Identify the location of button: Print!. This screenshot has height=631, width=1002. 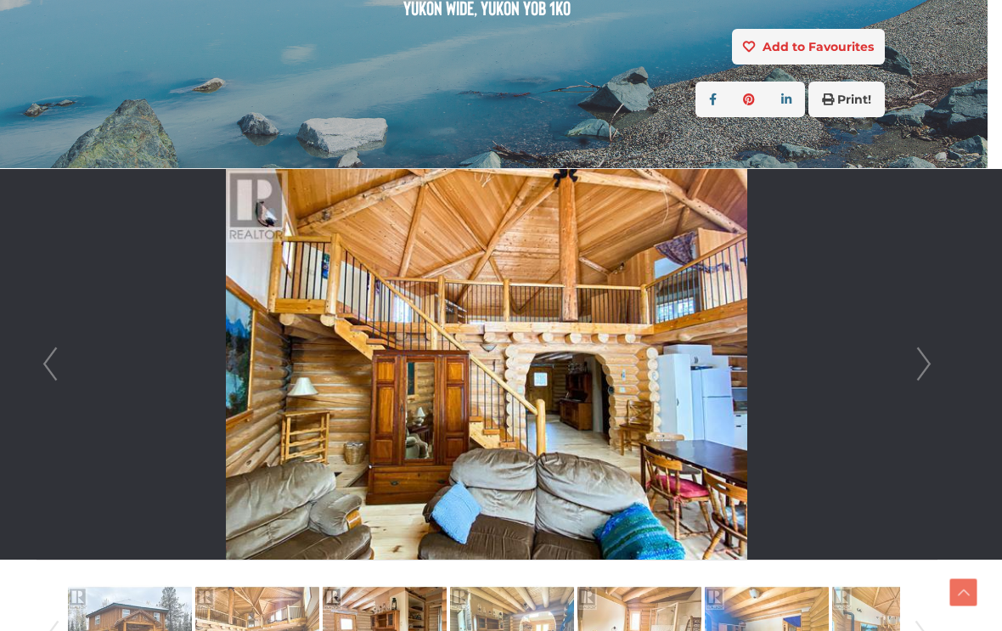
(847, 99).